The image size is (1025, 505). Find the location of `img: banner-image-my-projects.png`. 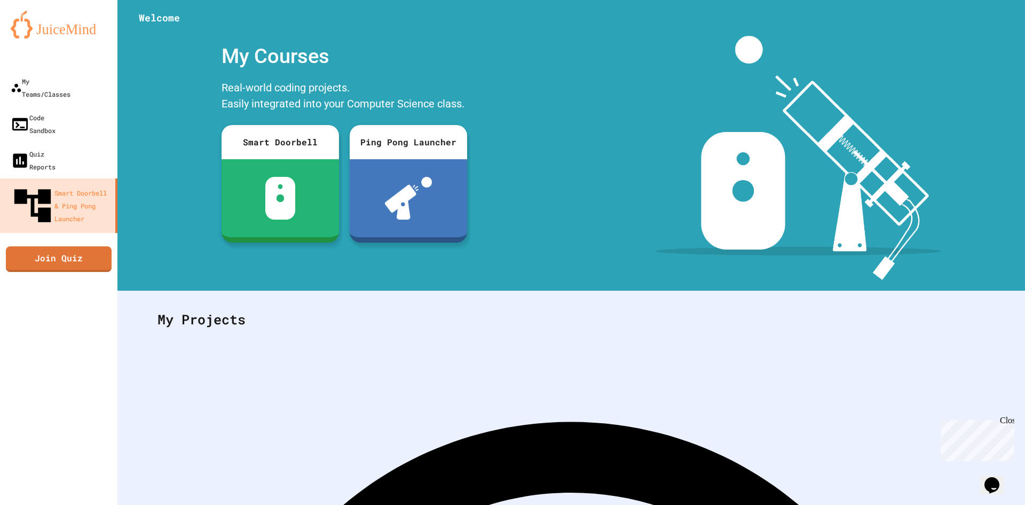

img: banner-image-my-projects.png is located at coordinates (798, 158).